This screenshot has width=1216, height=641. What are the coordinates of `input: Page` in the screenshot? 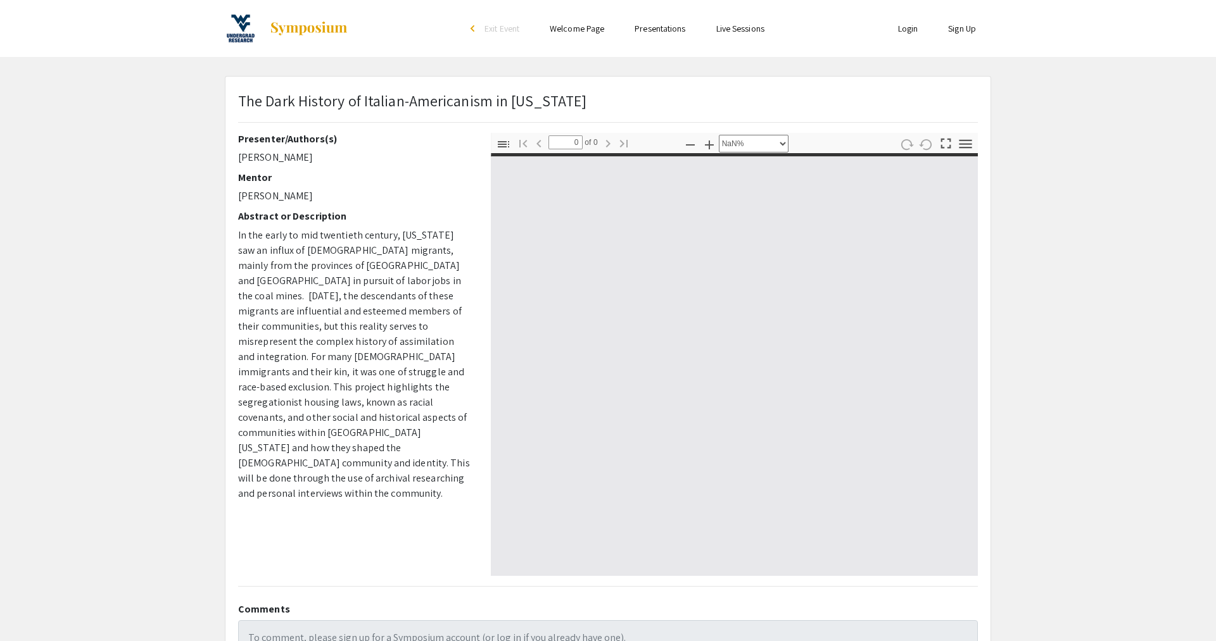 It's located at (565, 142).